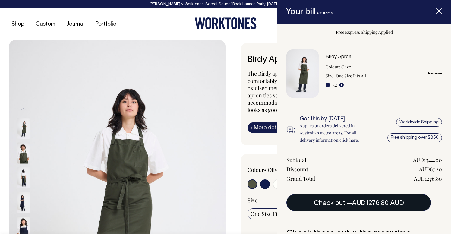 This screenshot has height=234, width=451. Describe the element at coordinates (364, 32) in the screenshot. I see `span: Free Express Shipping Applied` at that location.